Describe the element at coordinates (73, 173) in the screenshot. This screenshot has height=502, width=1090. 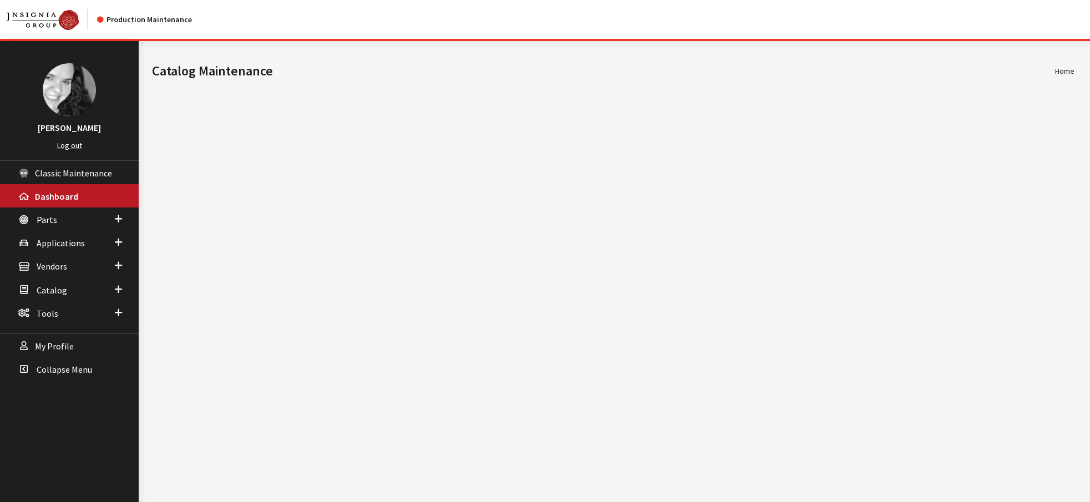
I see `span: Classic Maintenance` at that location.